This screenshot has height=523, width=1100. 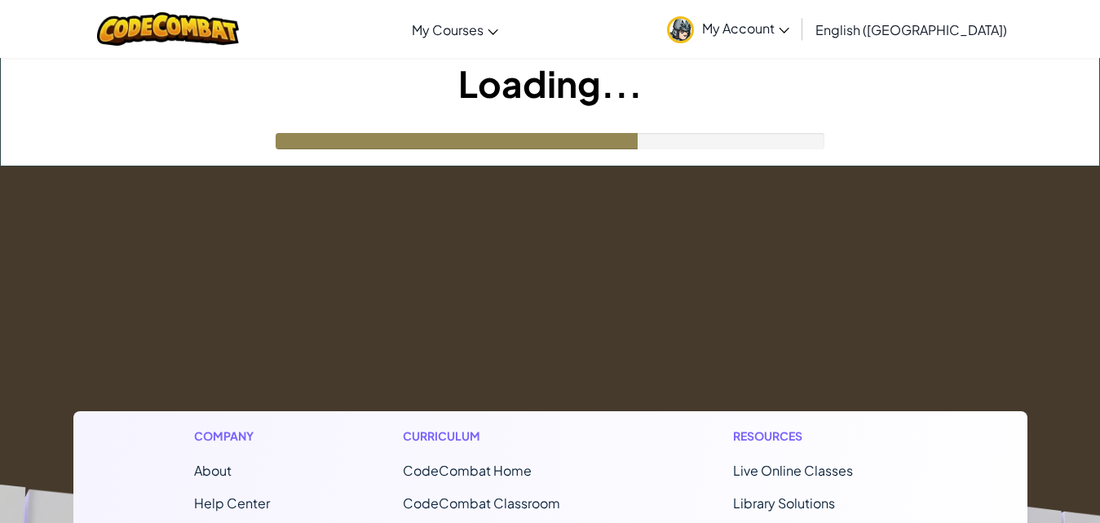 What do you see at coordinates (168, 29) in the screenshot?
I see `a: CodeCombat logo` at bounding box center [168, 29].